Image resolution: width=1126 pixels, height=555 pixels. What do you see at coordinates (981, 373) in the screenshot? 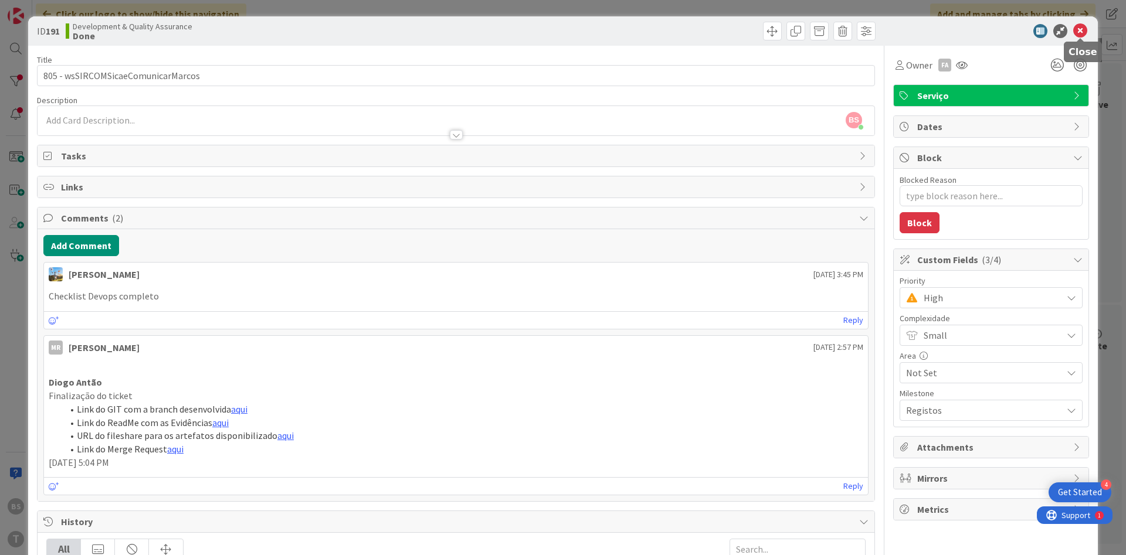
I see `span: Not Set` at bounding box center [981, 373].